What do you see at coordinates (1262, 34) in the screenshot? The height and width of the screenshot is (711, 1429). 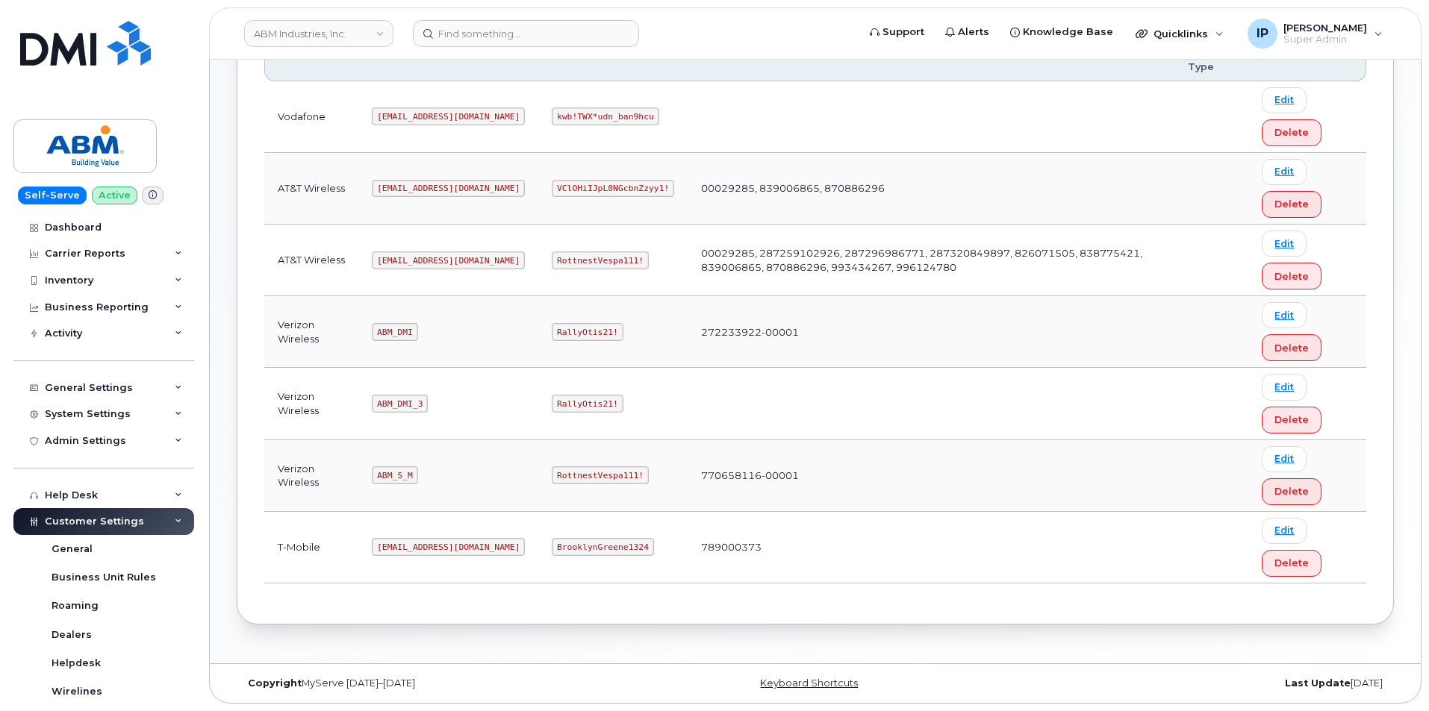 I see `span: IP` at bounding box center [1262, 34].